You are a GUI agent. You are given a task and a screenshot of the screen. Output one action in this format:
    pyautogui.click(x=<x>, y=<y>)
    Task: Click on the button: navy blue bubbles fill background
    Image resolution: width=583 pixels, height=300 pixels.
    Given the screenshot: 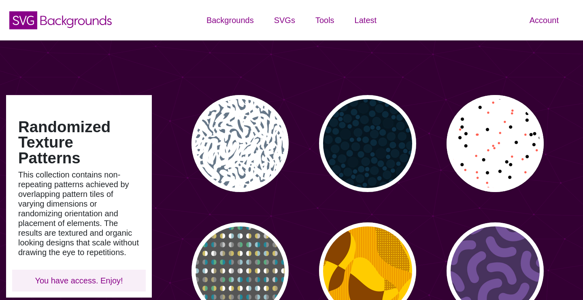 What is the action you would take?
    pyautogui.click(x=368, y=144)
    